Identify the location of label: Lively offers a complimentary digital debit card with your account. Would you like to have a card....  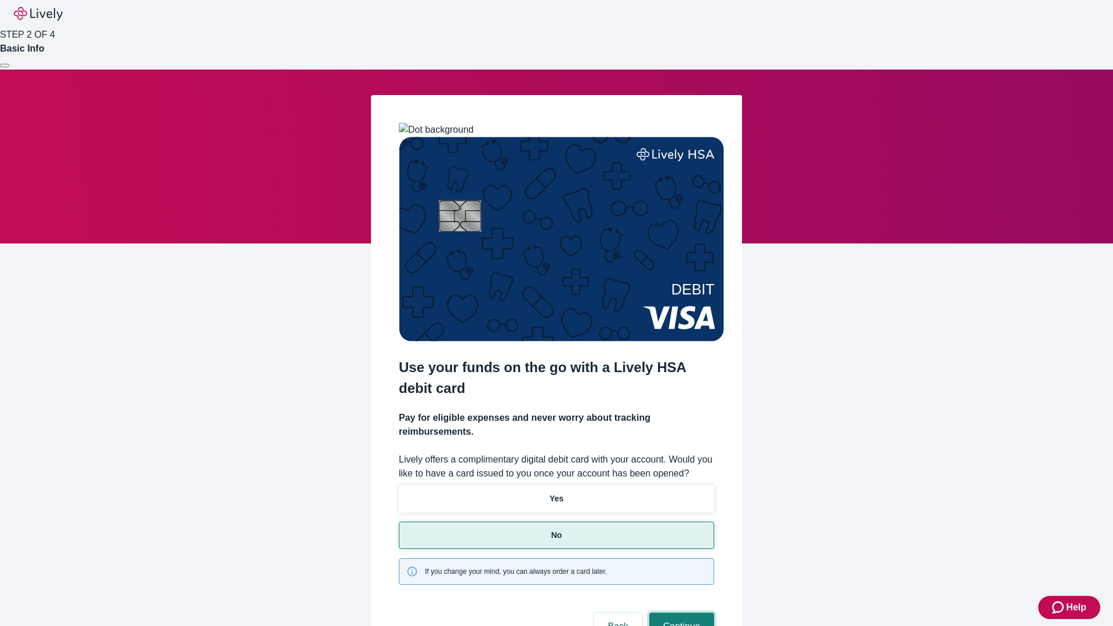
(557, 467).